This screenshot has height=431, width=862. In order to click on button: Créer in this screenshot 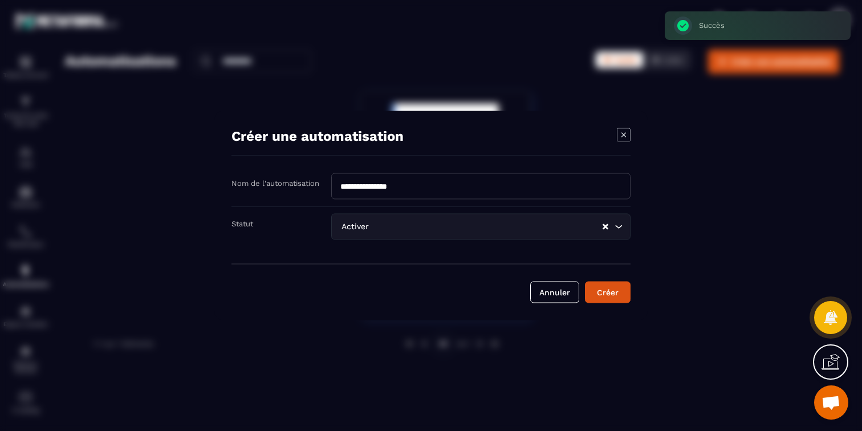, I will do `click(608, 293)`.